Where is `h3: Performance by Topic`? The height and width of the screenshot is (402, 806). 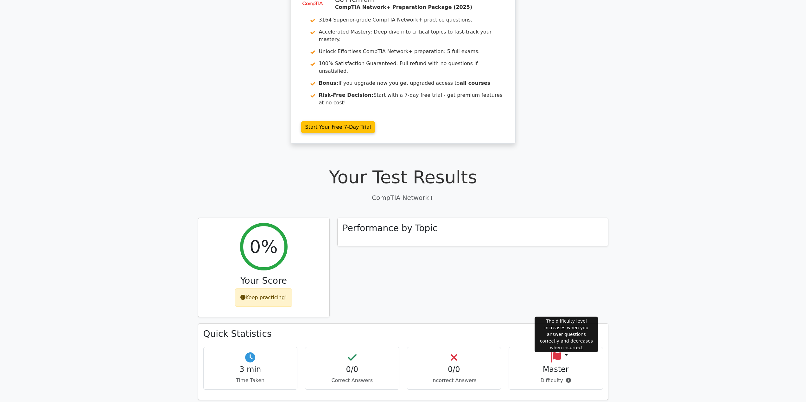
h3: Performance by Topic is located at coordinates (390, 229).